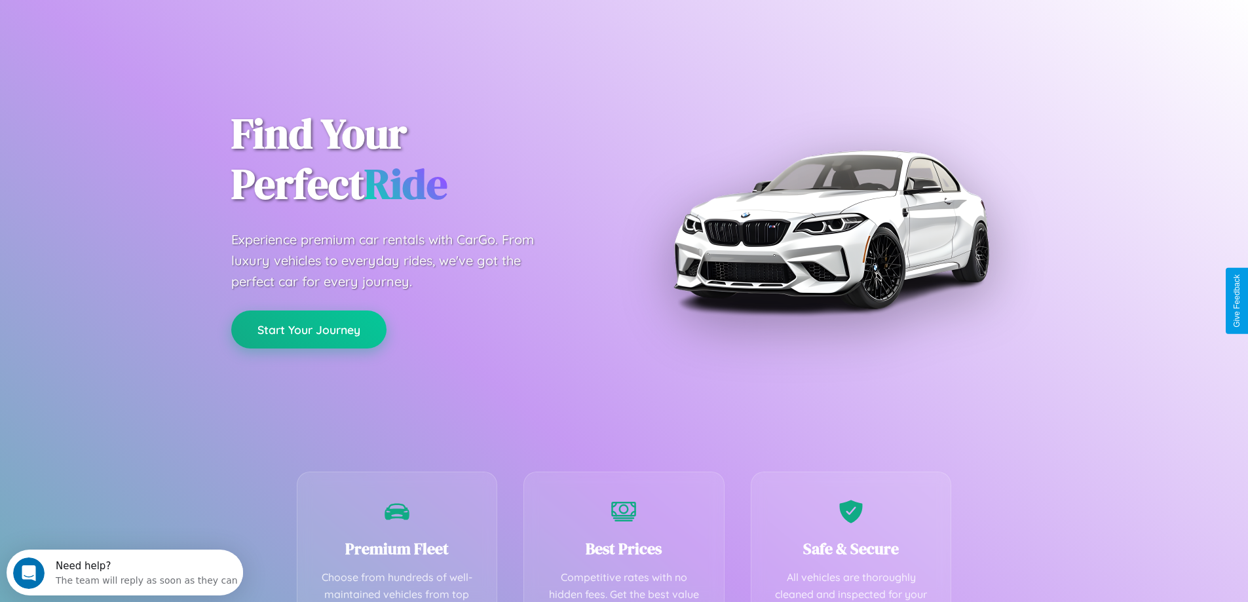  I want to click on h1: Find Your Perfect, so click(418, 159).